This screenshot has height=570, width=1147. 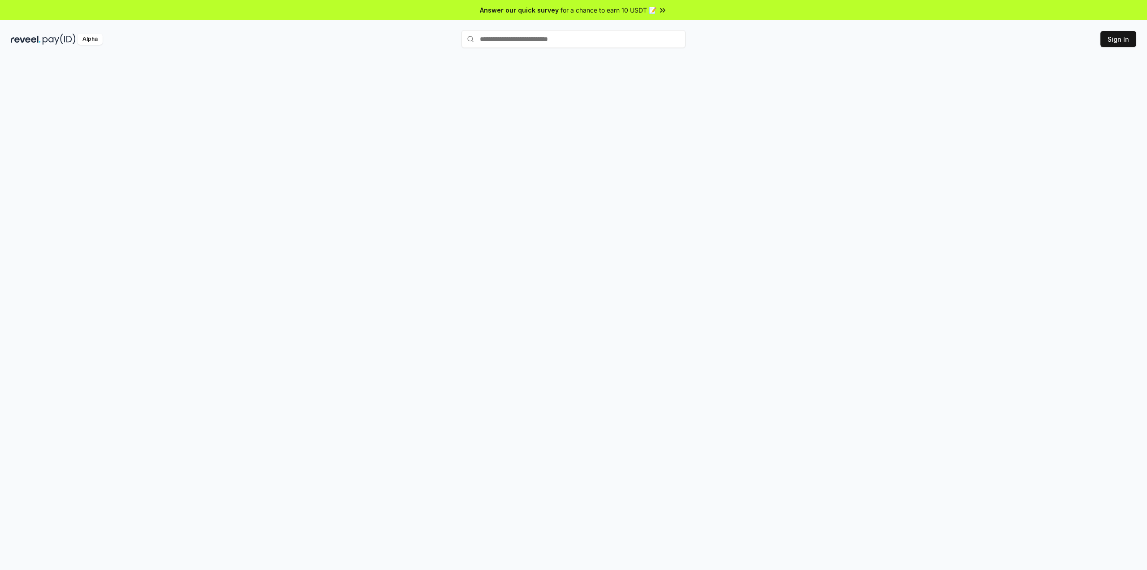 What do you see at coordinates (1119, 39) in the screenshot?
I see `button: Sign In` at bounding box center [1119, 39].